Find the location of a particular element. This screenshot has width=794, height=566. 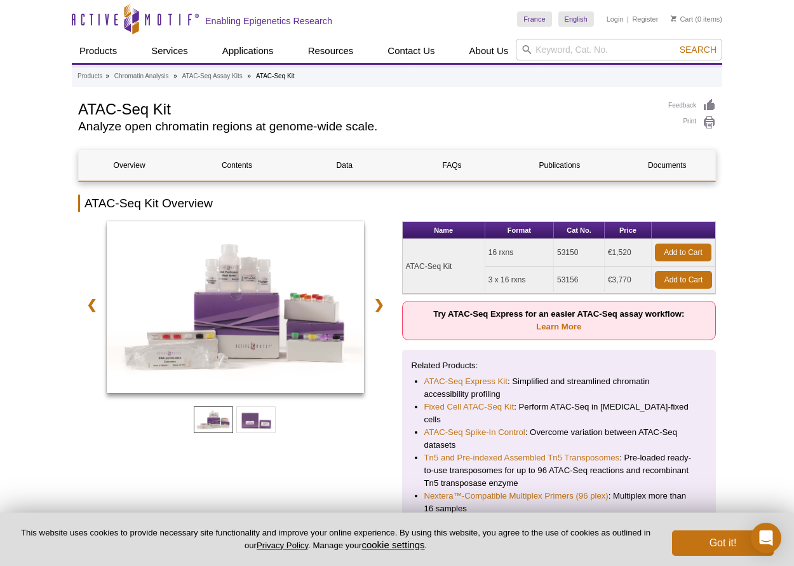

td: ATAC-Seq Kit is located at coordinates (444, 266).